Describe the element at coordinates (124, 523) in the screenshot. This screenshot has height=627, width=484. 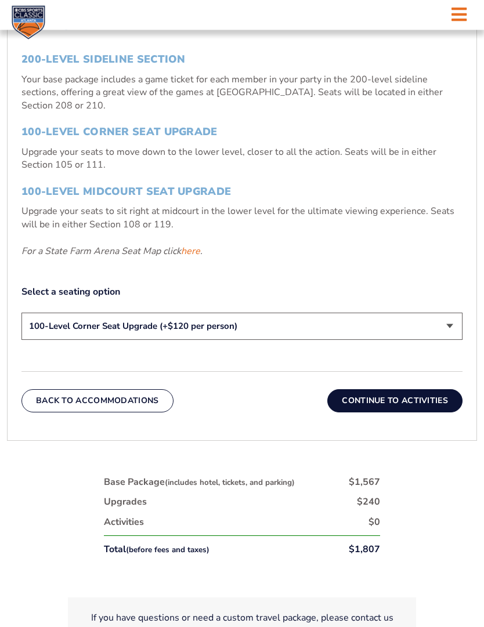
I see `div: Activities` at that location.